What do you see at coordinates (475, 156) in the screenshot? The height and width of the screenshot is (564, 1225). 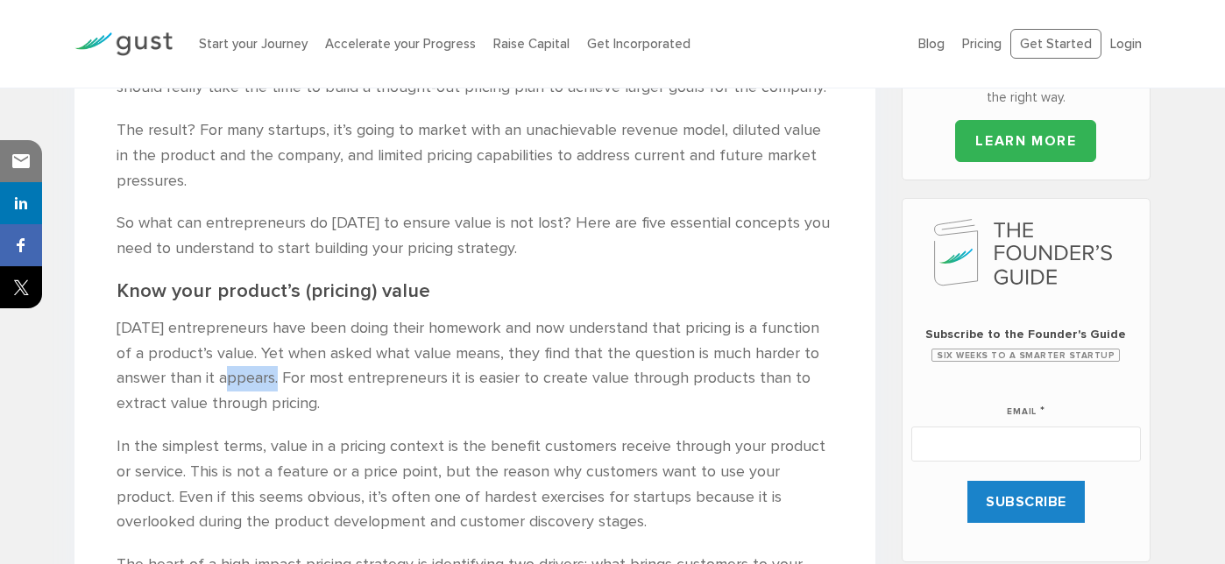 I see `p: The result? For many startups, it’s going to market with an unachievable revenue model, diluted v...` at bounding box center [475, 156].